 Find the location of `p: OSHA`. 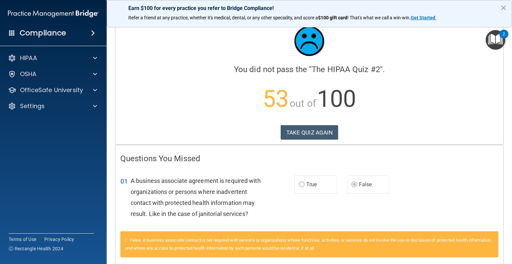

p: OSHA is located at coordinates (28, 74).